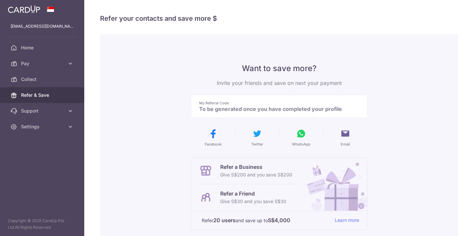  What do you see at coordinates (301, 144) in the screenshot?
I see `span: WhatsApp` at bounding box center [301, 144].